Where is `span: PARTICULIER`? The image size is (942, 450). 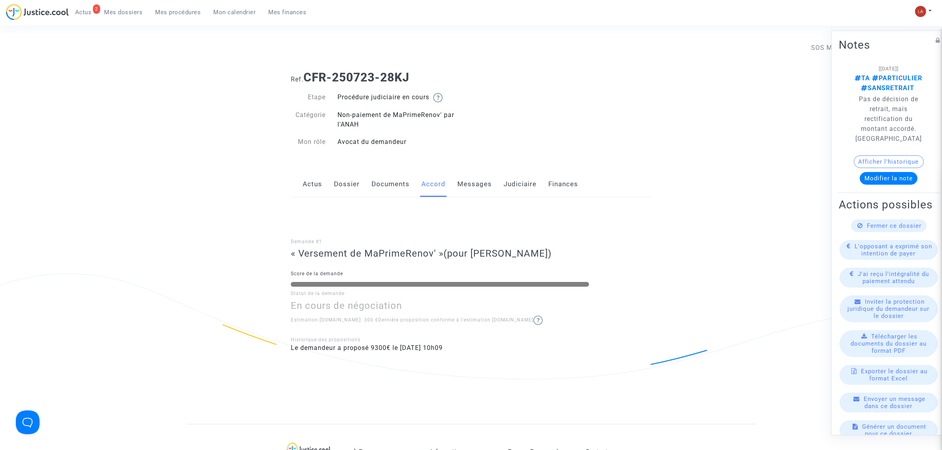
span: PARTICULIER is located at coordinates (896, 78).